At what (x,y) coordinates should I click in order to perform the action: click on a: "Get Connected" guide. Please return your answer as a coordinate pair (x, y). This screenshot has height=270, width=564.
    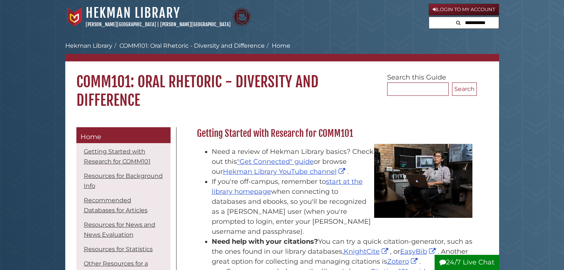
    Looking at the image, I should click on (275, 162).